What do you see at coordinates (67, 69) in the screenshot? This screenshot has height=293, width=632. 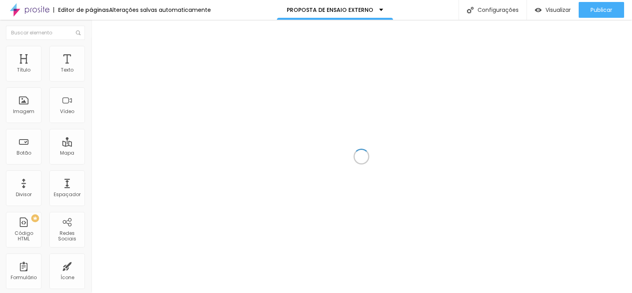 I see `font: Texto` at bounding box center [67, 69].